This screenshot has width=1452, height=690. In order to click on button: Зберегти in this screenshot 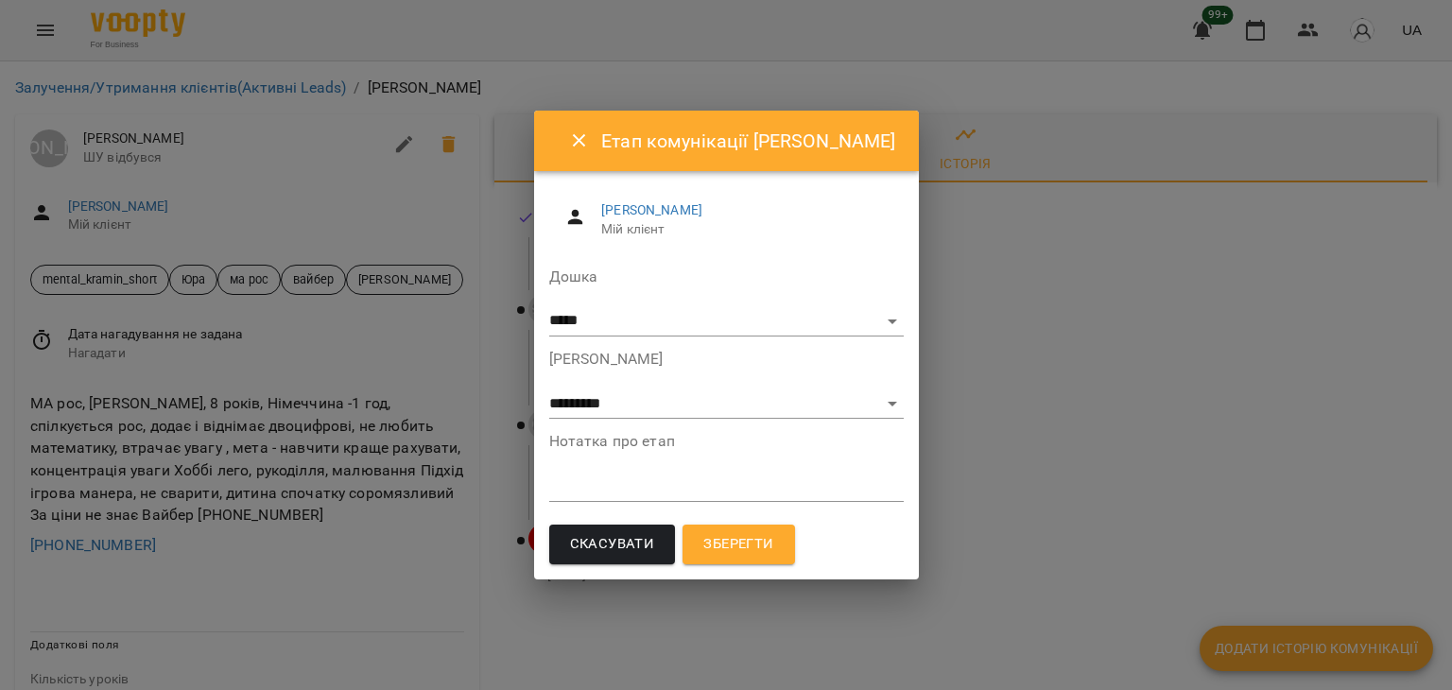, I will do `click(738, 544)`.